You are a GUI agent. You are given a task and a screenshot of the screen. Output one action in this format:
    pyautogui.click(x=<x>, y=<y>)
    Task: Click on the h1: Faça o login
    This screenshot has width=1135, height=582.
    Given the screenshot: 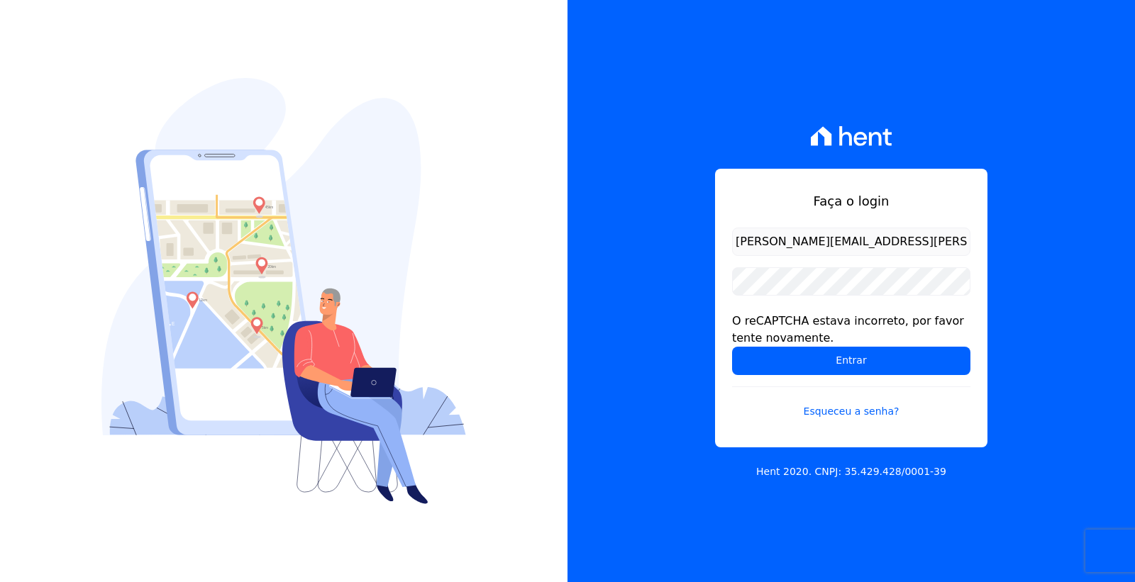 What is the action you would take?
    pyautogui.click(x=851, y=201)
    